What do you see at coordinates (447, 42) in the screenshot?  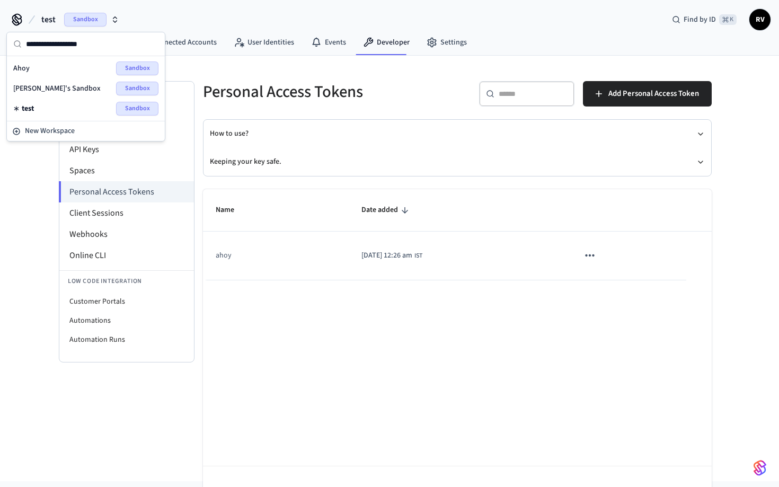 I see `a: Settings` at bounding box center [447, 42].